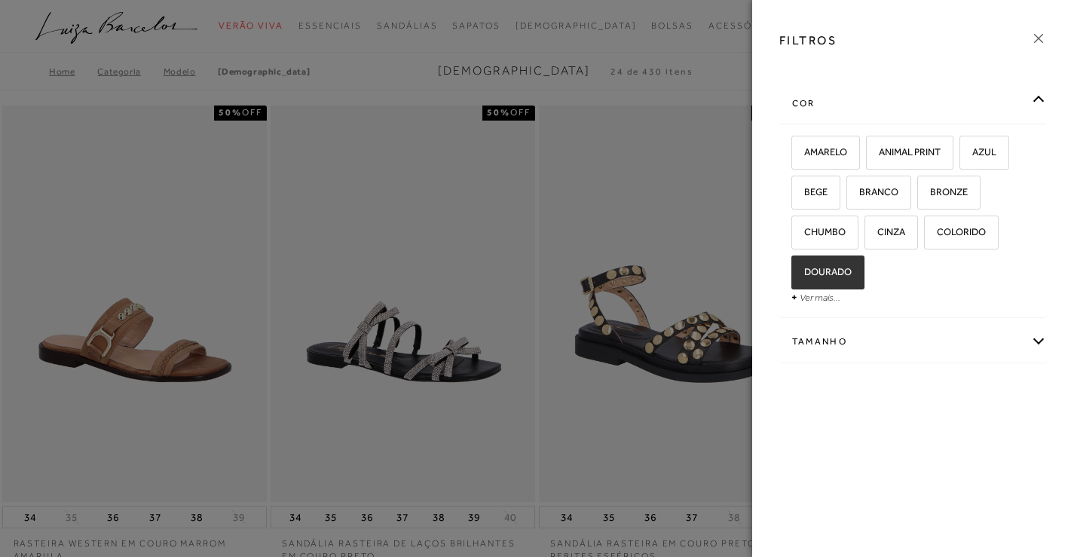  I want to click on span: BEGE, so click(810, 191).